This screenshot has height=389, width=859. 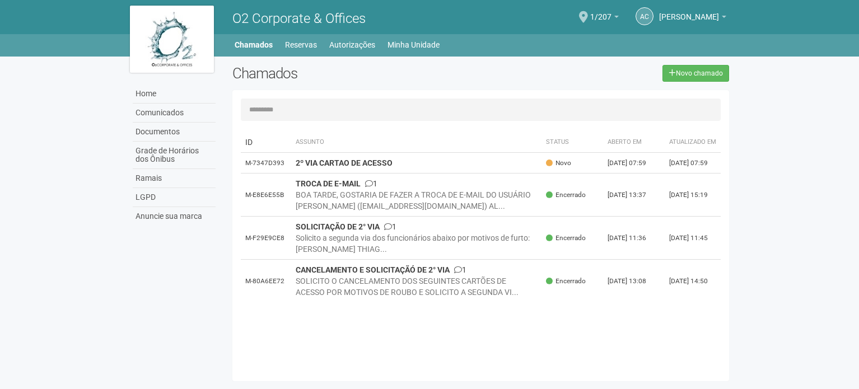 I want to click on a: Minha Unidade, so click(x=413, y=45).